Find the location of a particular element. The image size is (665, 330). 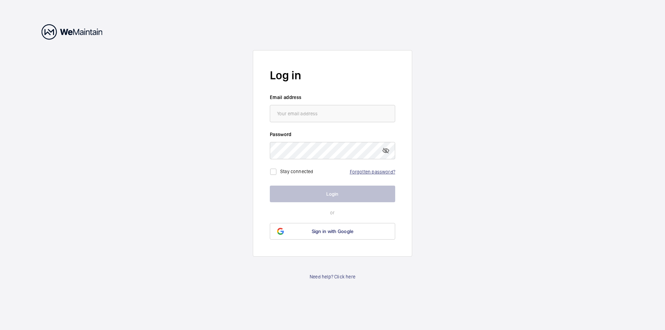

h2: Log in is located at coordinates (332, 75).